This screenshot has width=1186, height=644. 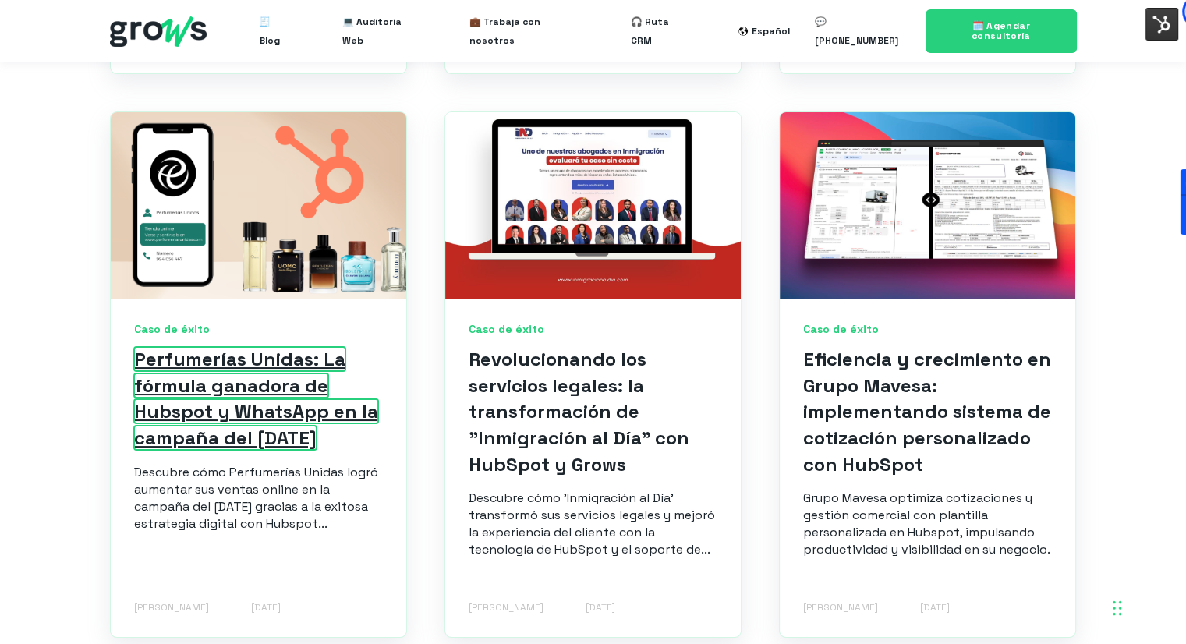 I want to click on span: 🧾 Blog, so click(x=275, y=31).